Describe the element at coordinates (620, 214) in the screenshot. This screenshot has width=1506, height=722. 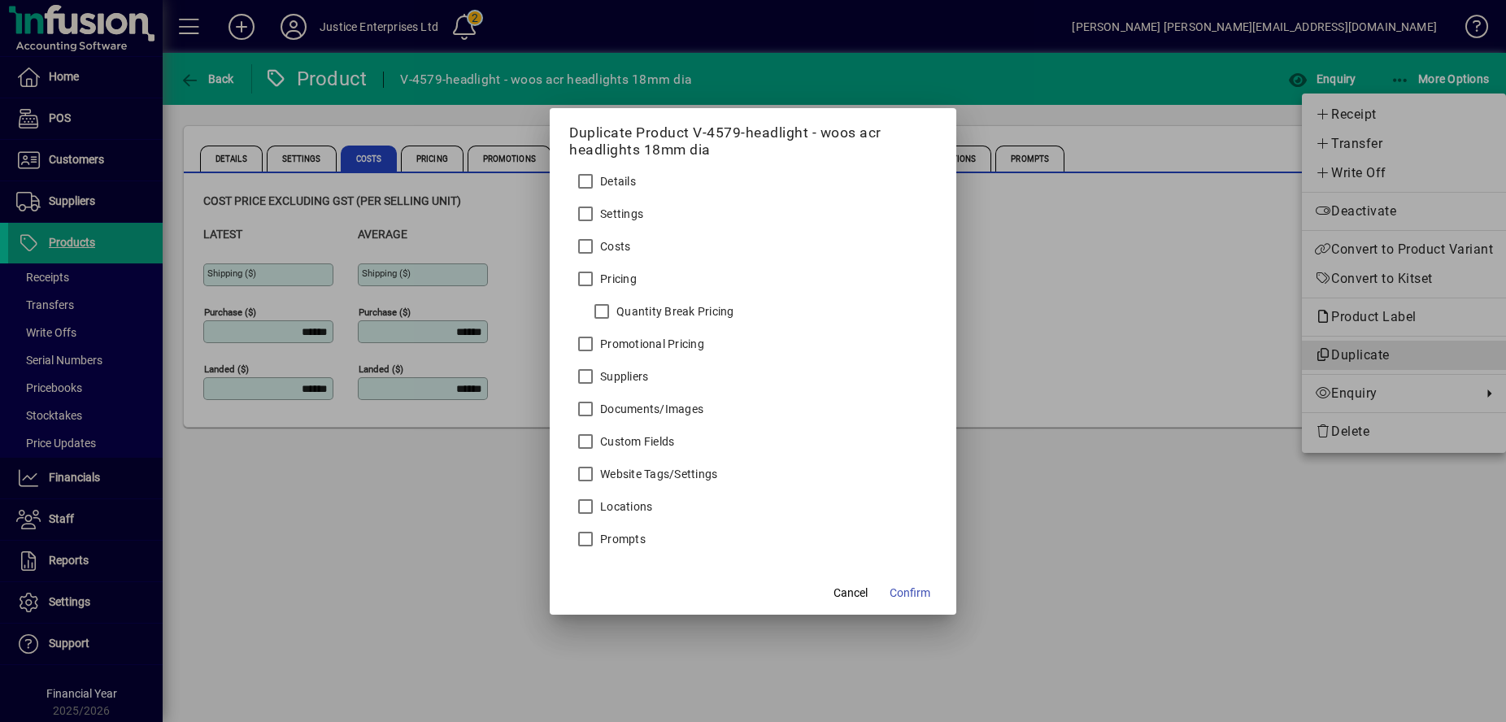
I see `label: Settings` at that location.